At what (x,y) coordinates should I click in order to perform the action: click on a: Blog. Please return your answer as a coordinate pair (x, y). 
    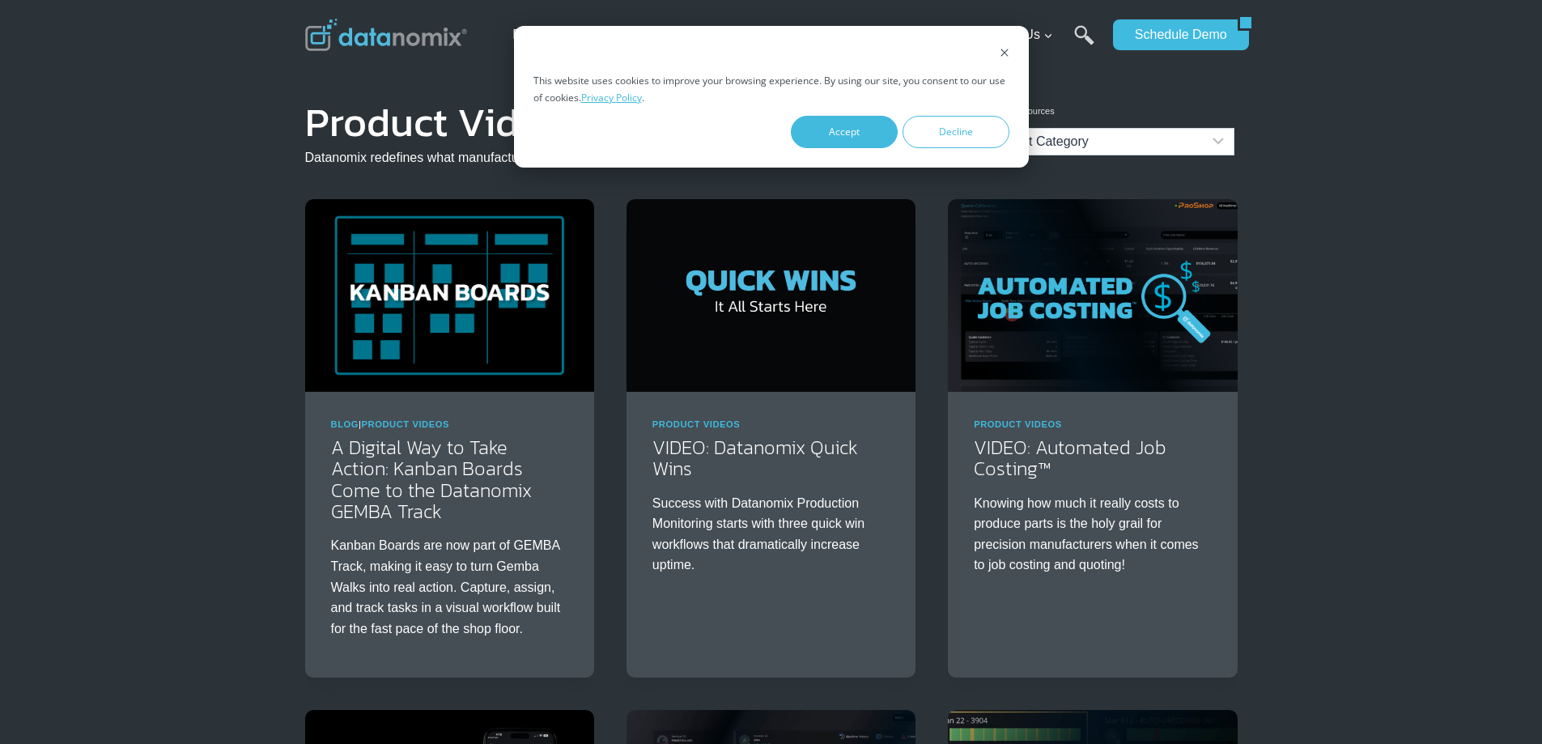
    Looking at the image, I should click on (345, 424).